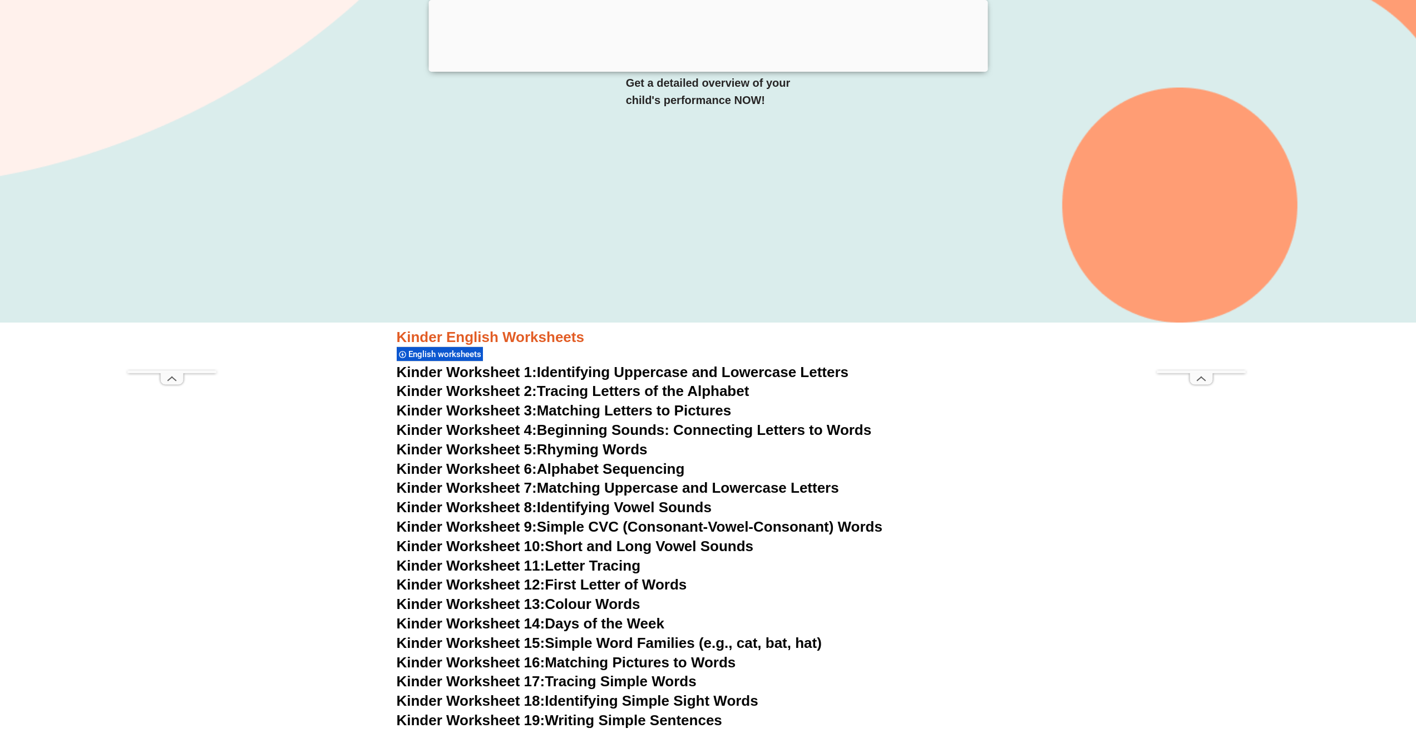  I want to click on span: Kinder Worksheet 18:, so click(471, 701).